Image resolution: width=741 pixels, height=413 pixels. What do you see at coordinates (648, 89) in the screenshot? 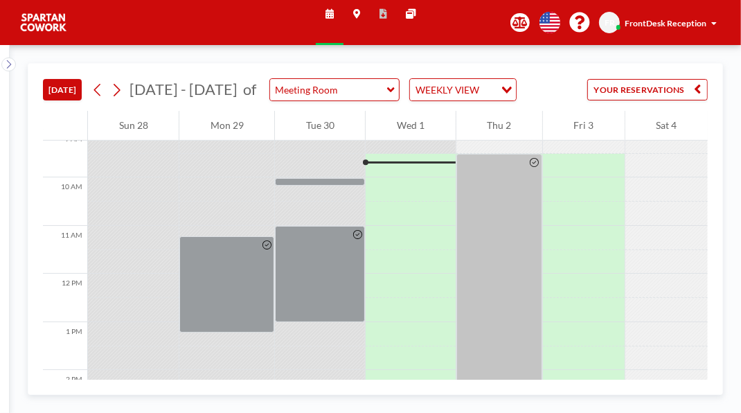
I see `button: YOUR RESERVATIONS` at bounding box center [648, 89].